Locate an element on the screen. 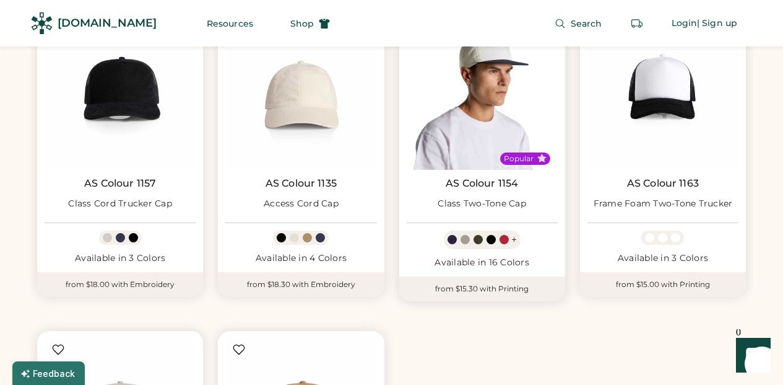 Image resolution: width=783 pixels, height=385 pixels. div: from $18.00 with Embroidery is located at coordinates (120, 284).